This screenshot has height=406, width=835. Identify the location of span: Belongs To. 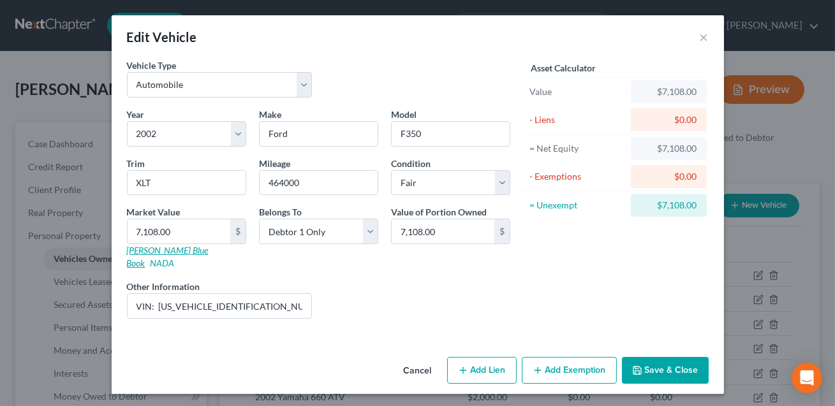
(280, 212).